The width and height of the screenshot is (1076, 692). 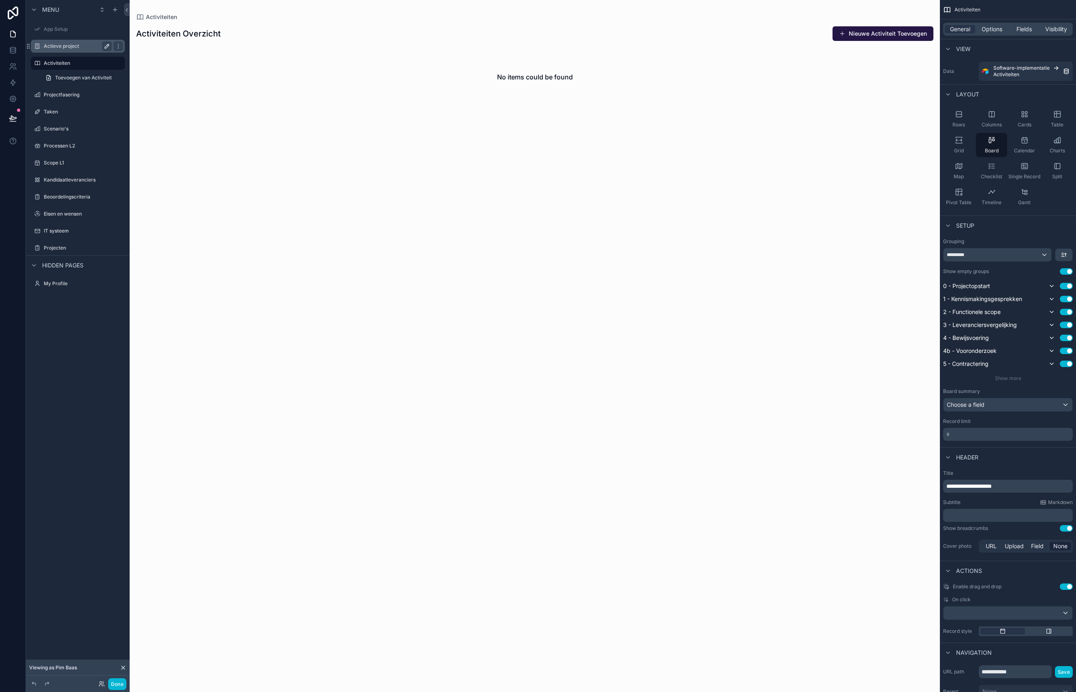 What do you see at coordinates (78, 197) in the screenshot?
I see `a: Beoordelingscriteria` at bounding box center [78, 197].